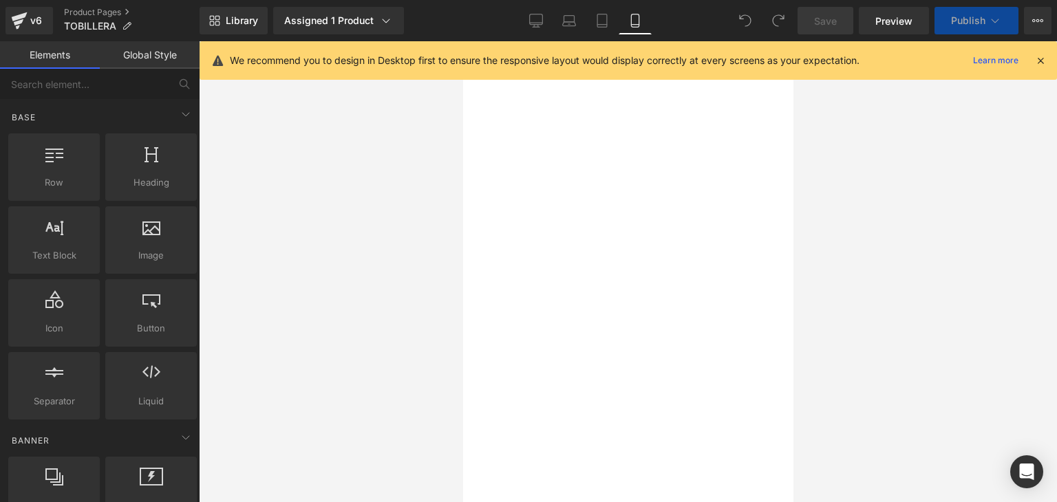 Image resolution: width=1057 pixels, height=502 pixels. I want to click on p: We recommend you to design in Desktop first to ensure the responsive layout would display correct..., so click(544, 61).